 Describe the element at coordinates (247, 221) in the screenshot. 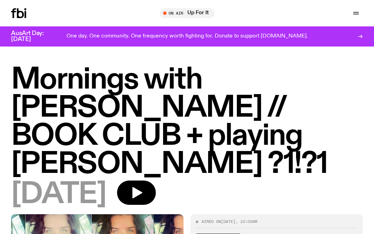

I see `span: , 10:00am` at that location.